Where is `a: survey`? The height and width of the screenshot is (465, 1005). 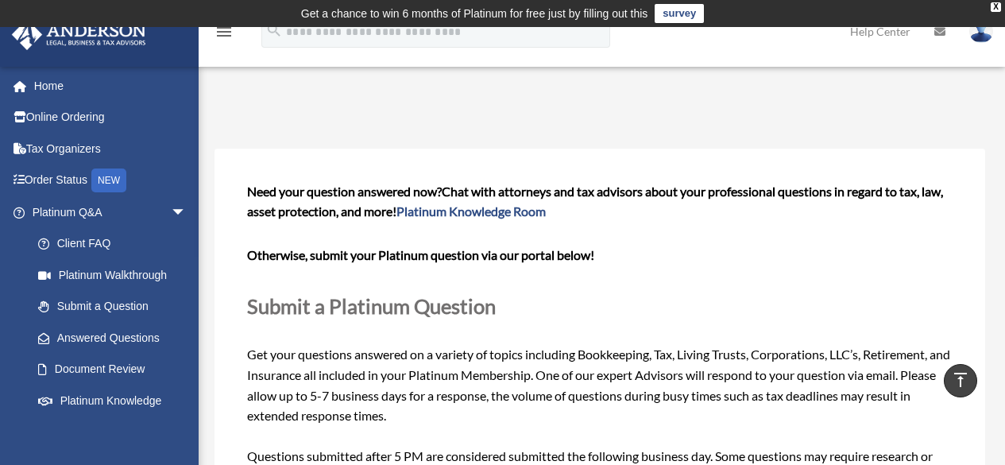 a: survey is located at coordinates (679, 14).